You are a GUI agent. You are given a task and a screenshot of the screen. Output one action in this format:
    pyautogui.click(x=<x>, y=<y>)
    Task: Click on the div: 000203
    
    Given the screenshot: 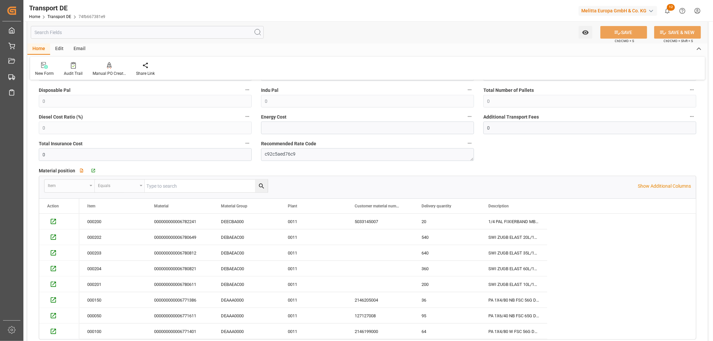 What is the action you would take?
    pyautogui.click(x=113, y=253)
    